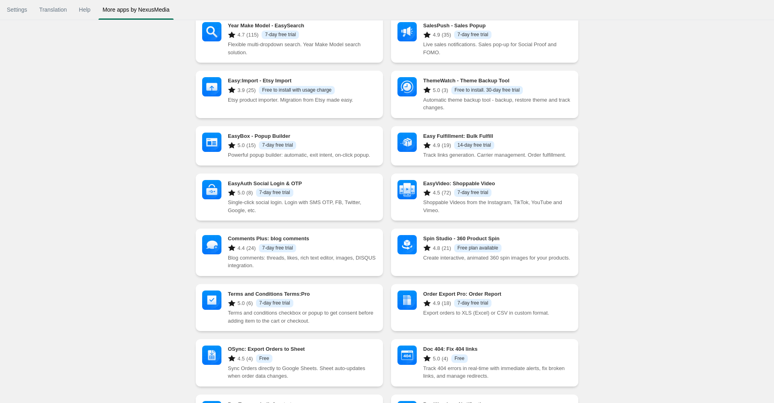 Image resolution: width=774 pixels, height=403 pixels. Describe the element at coordinates (485, 146) in the screenshot. I see `a: Easy Fulfillment: Bulk Fulfill 4.9 (19) 14-day free trial Track links generation. Carrier managem...` at that location.